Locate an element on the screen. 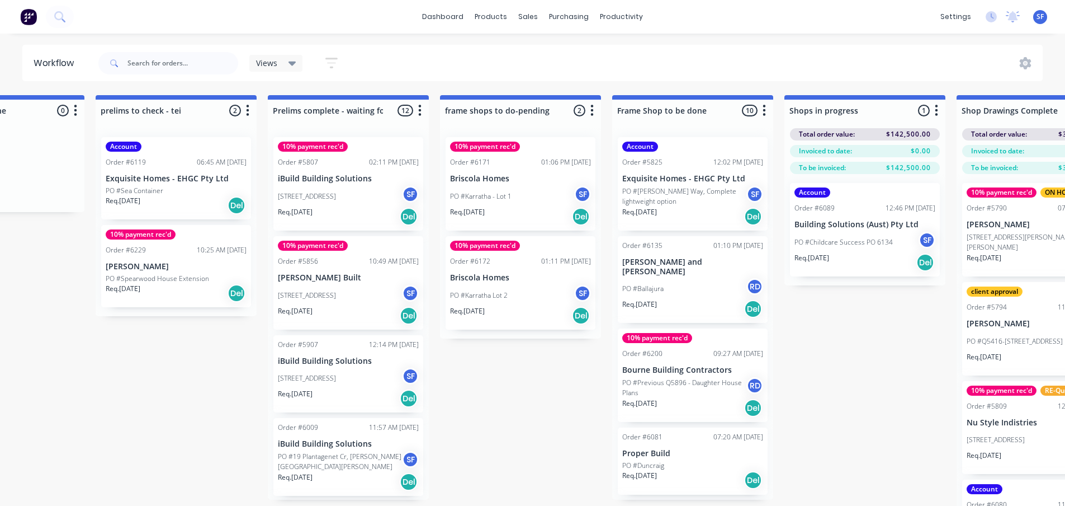 The height and width of the screenshot is (506, 1065). p: PO #Ballajura is located at coordinates (643, 289).